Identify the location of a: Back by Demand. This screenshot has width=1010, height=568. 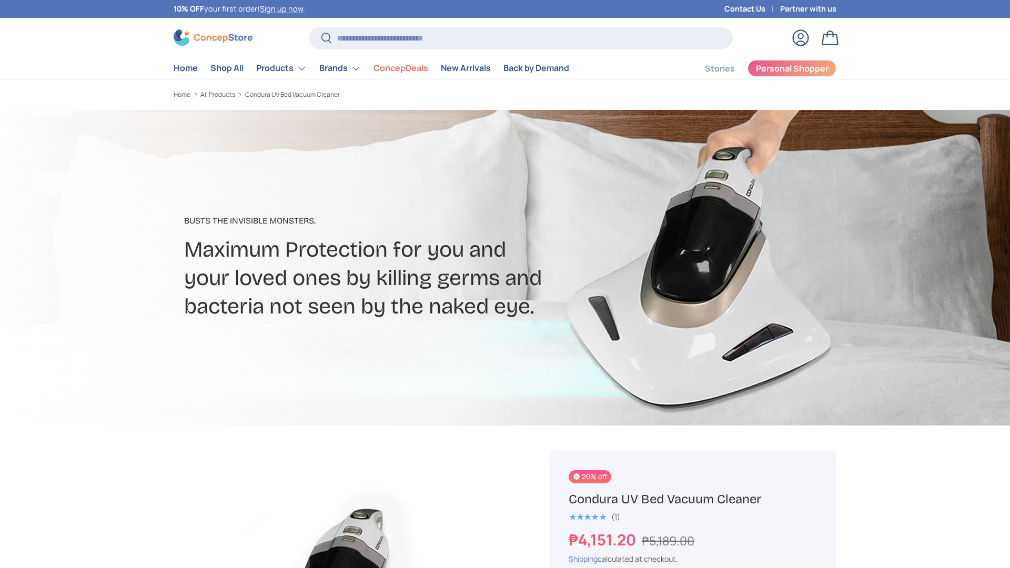
(536, 68).